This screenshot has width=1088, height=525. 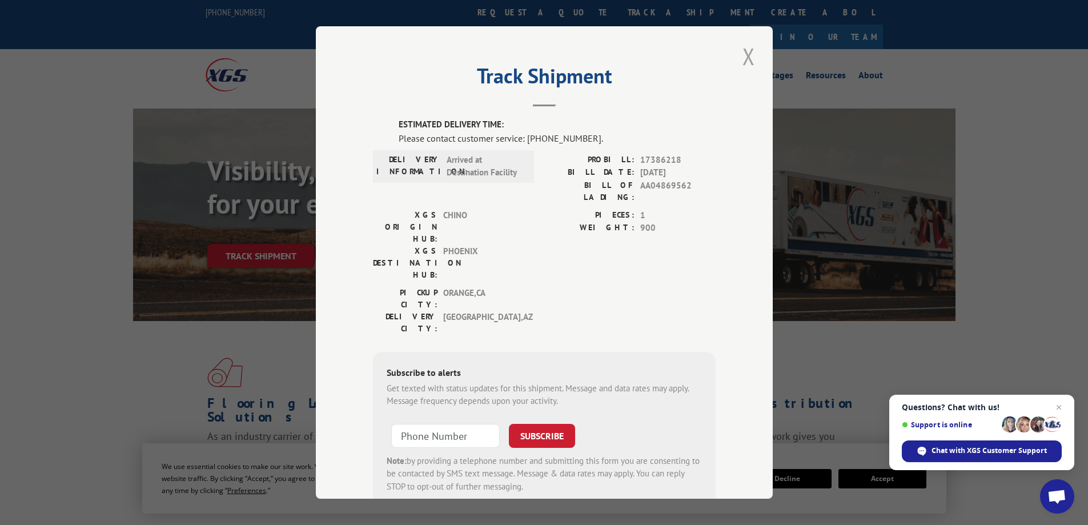 What do you see at coordinates (544, 395) in the screenshot?
I see `div: Get texted with status updates for this shipment. Message and data rates may apply. Message frequ...` at bounding box center [544, 395].